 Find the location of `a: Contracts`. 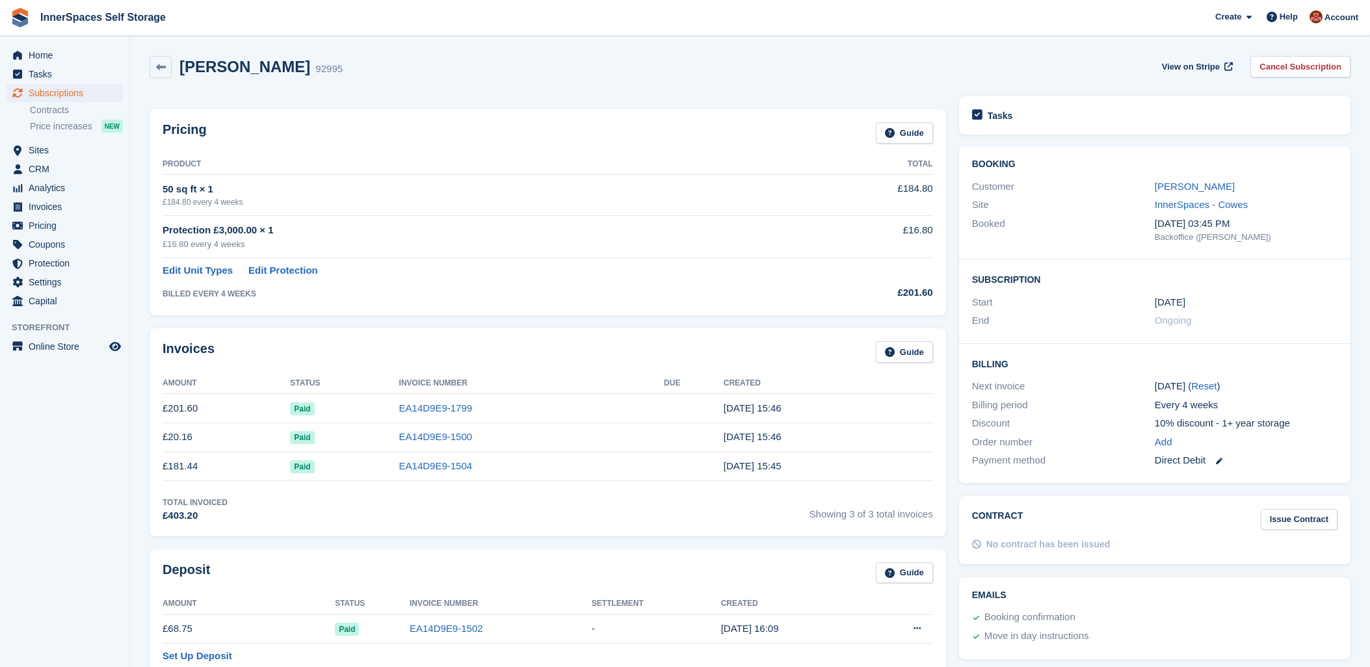

a: Contracts is located at coordinates (76, 110).